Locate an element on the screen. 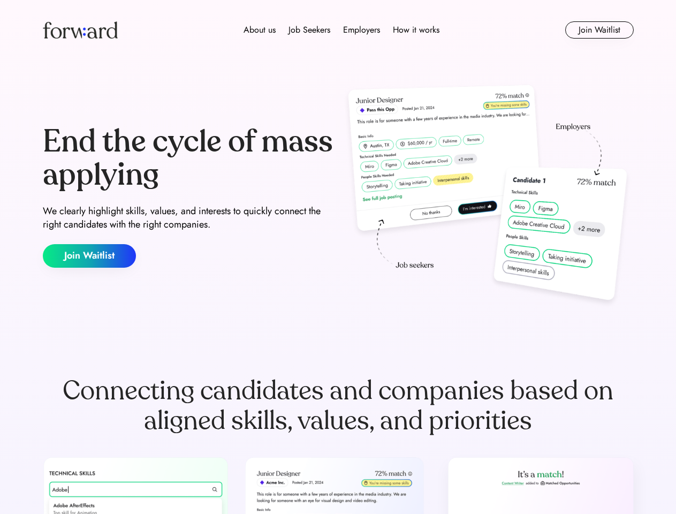 This screenshot has height=514, width=676. div: We clearly highlight skills, values, and interests to quickly connect the right candidates with t... is located at coordinates (188, 218).